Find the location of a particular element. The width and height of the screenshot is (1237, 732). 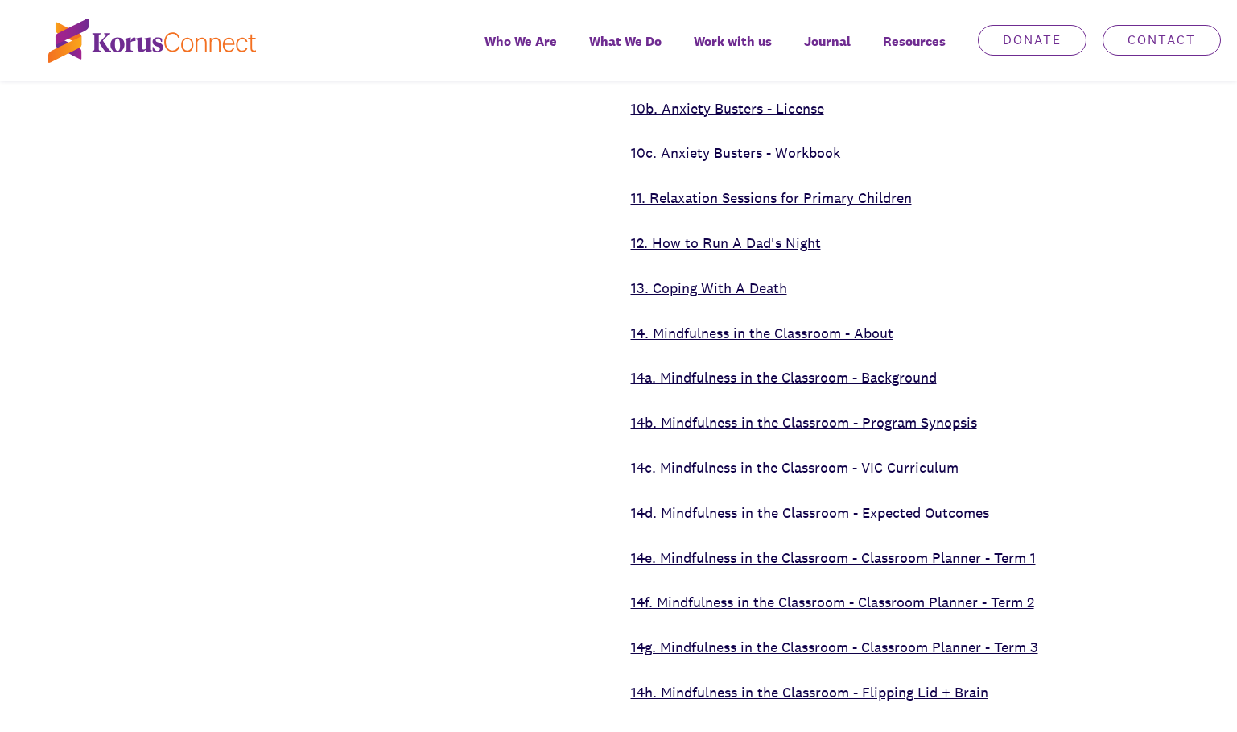

a: Who We Are is located at coordinates (521, 52).